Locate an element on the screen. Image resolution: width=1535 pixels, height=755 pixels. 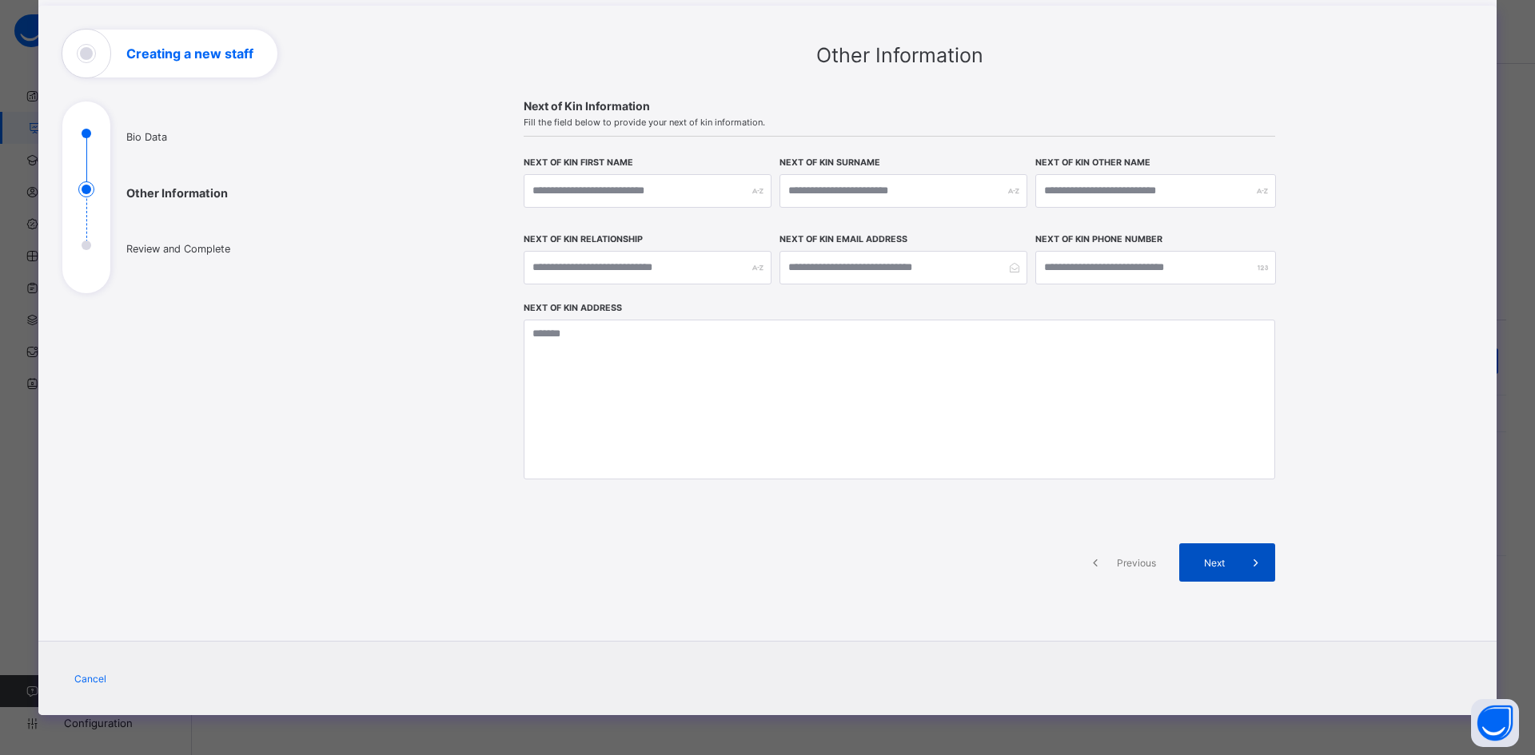
span: Other Information is located at coordinates (899, 55).